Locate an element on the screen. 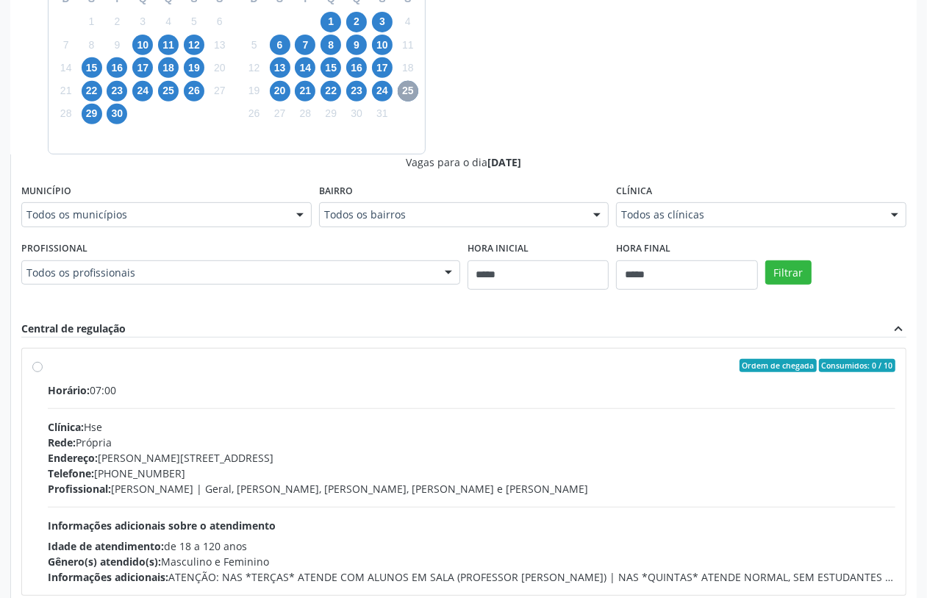 The height and width of the screenshot is (598, 927). span: sexta-feira, 5 de setembro de 2025 is located at coordinates (194, 22).